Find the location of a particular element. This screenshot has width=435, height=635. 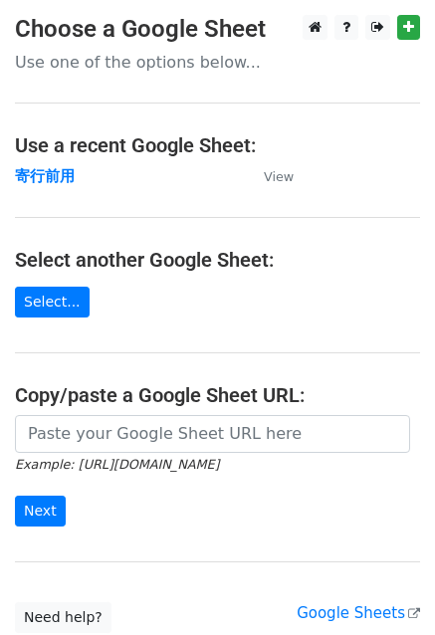

h4: Use a recent Google Sheet: is located at coordinates (217, 145).